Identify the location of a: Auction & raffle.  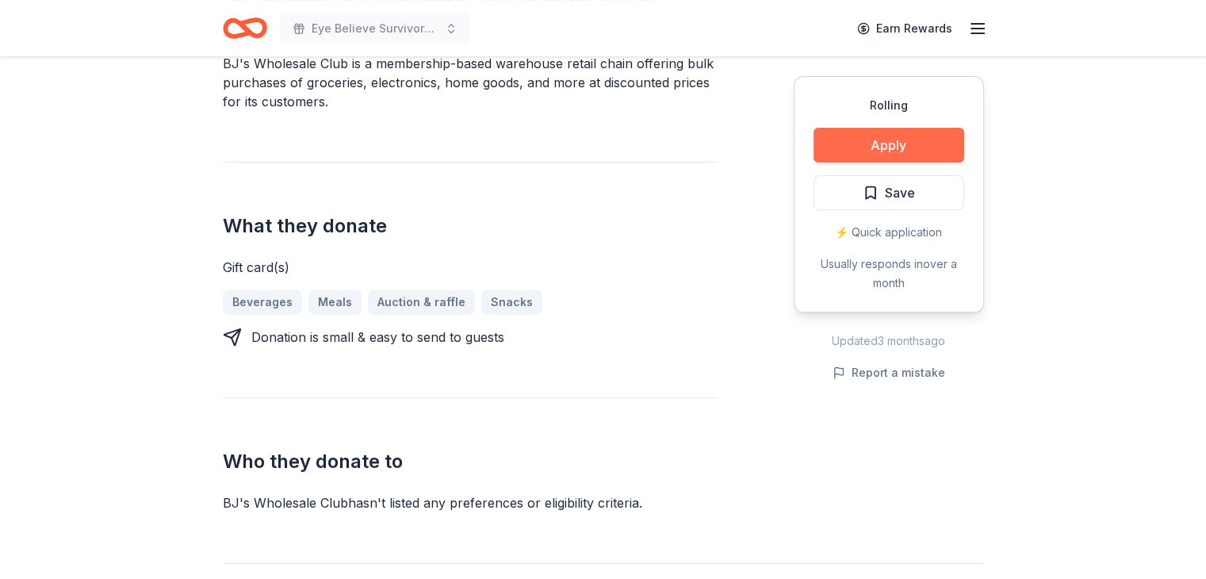
(421, 302).